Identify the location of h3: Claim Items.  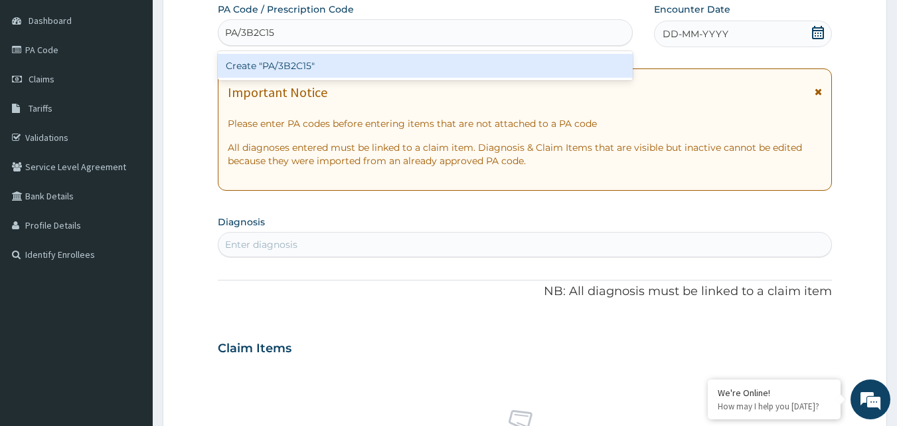
(254, 349).